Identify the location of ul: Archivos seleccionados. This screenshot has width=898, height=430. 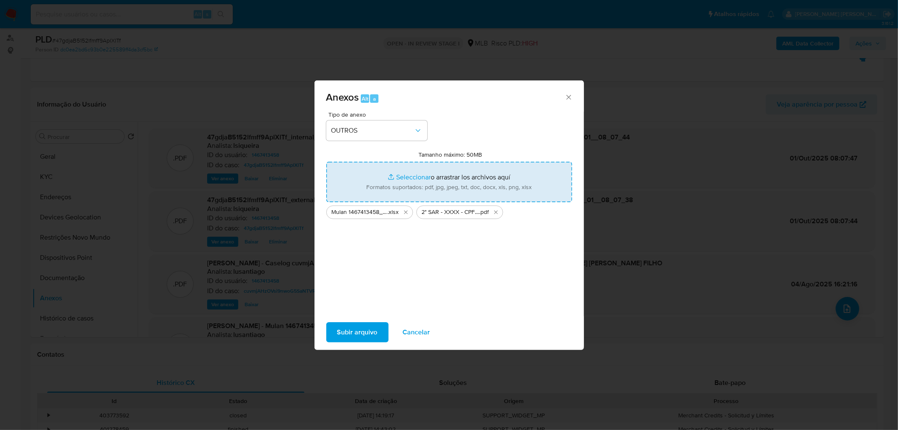
(449, 211).